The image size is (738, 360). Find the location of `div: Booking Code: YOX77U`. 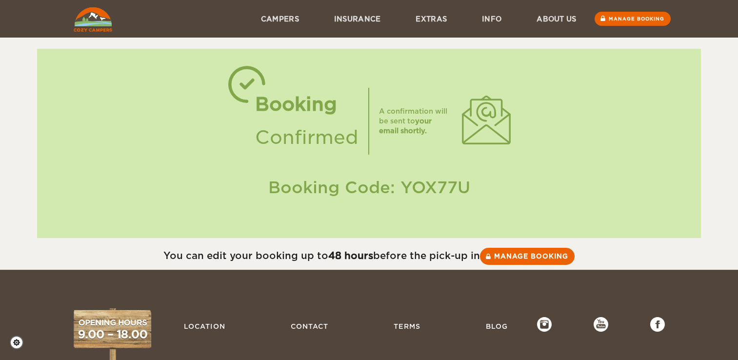

div: Booking Code: YOX77U is located at coordinates (369, 187).